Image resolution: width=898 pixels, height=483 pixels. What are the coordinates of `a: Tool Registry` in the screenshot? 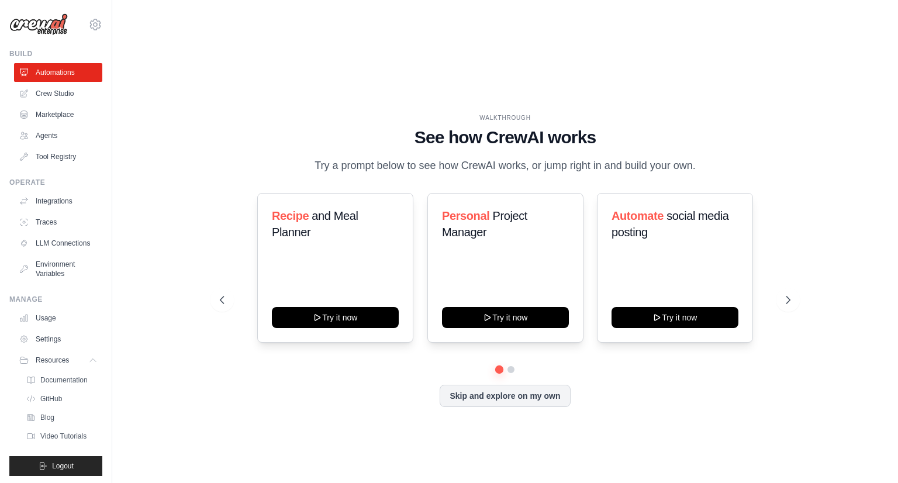 It's located at (58, 157).